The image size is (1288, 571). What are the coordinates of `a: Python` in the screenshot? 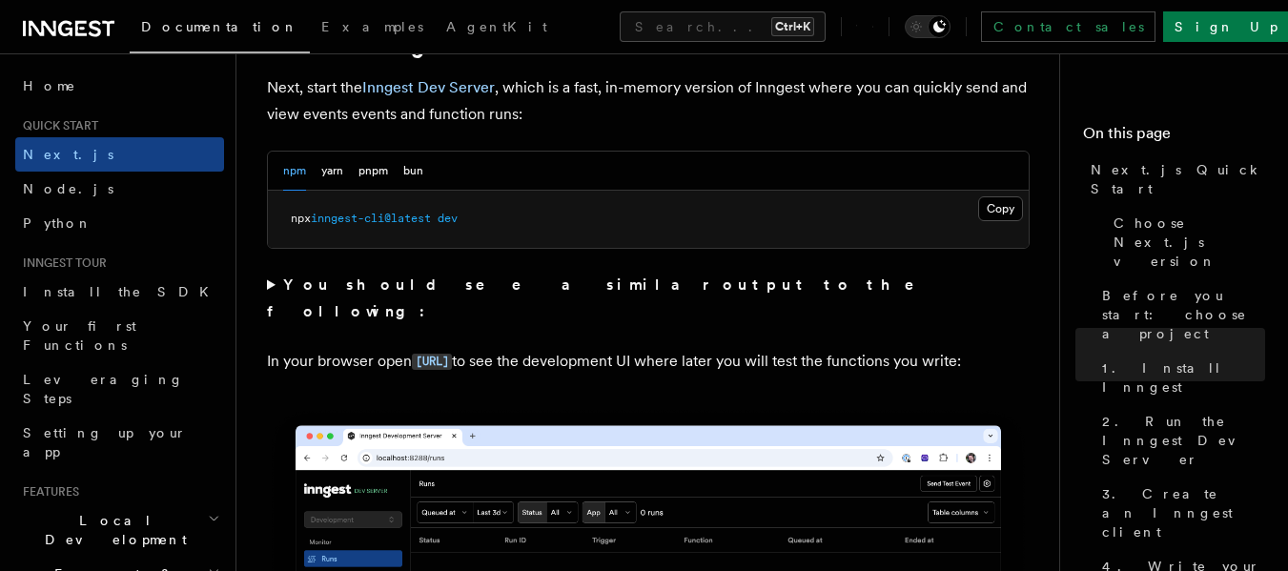 It's located at (119, 223).